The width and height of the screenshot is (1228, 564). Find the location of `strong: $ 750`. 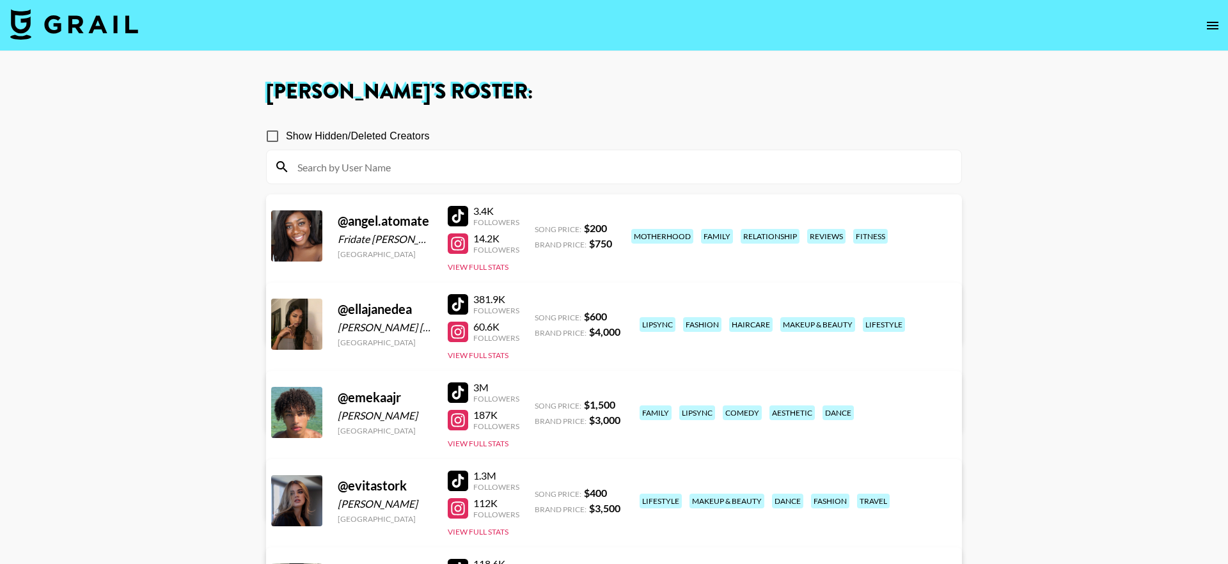

strong: $ 750 is located at coordinates (600, 243).